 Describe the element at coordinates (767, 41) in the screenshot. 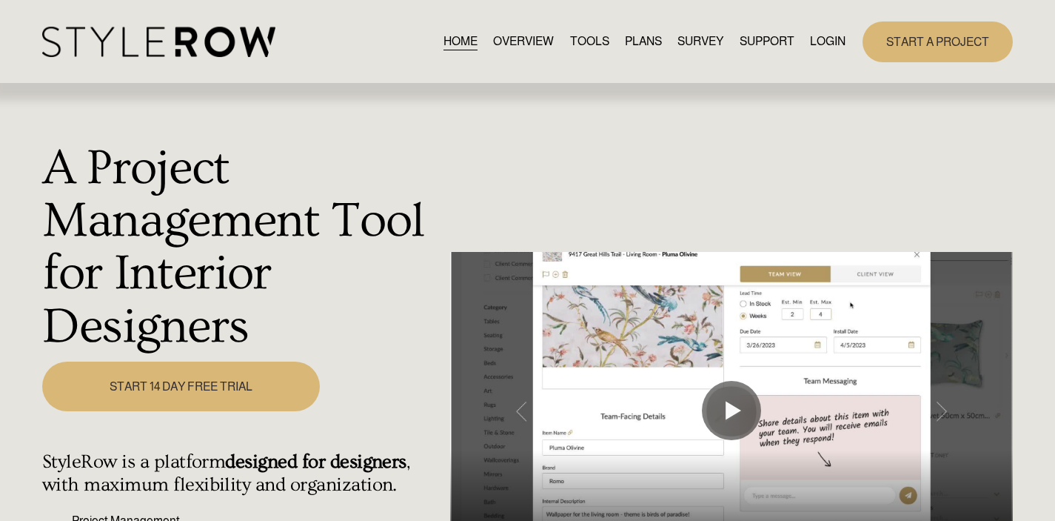

I see `a: folder dropdown` at that location.